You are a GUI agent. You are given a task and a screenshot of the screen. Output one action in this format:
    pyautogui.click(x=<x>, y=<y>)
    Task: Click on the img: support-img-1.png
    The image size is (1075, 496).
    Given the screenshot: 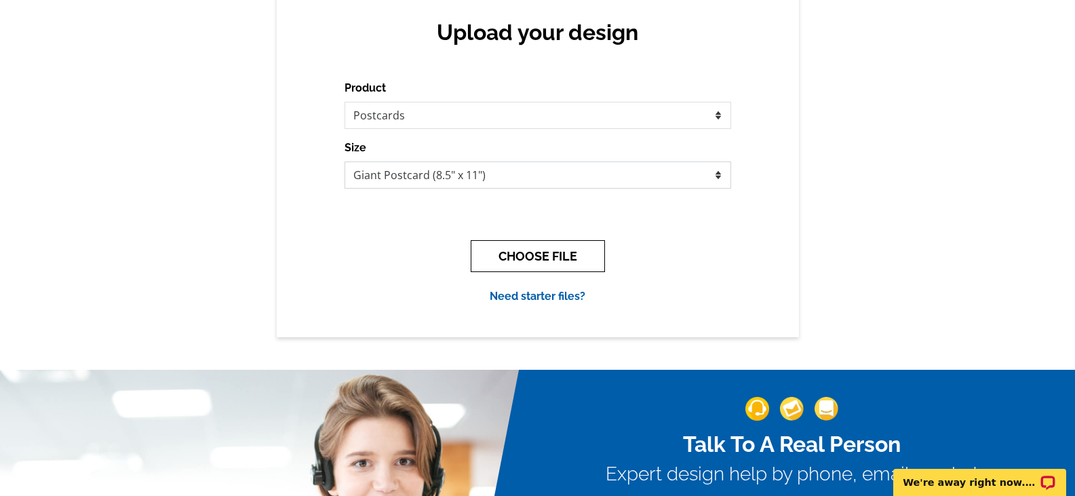 What is the action you would take?
    pyautogui.click(x=757, y=408)
    